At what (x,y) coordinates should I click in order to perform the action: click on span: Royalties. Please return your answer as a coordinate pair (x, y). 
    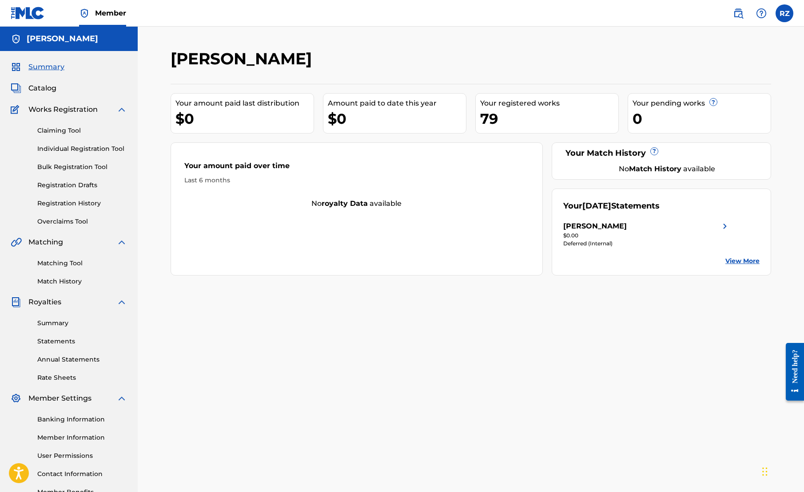
    Looking at the image, I should click on (45, 302).